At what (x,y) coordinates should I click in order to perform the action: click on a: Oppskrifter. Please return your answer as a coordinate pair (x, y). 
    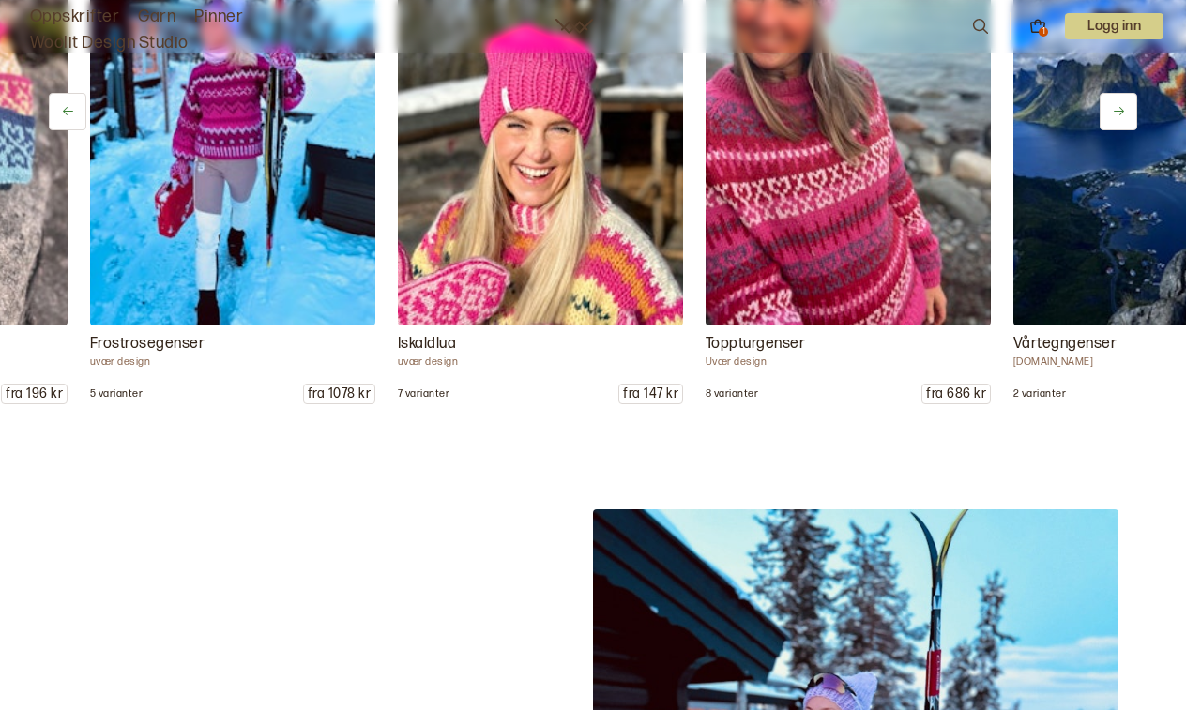
    Looking at the image, I should click on (74, 17).